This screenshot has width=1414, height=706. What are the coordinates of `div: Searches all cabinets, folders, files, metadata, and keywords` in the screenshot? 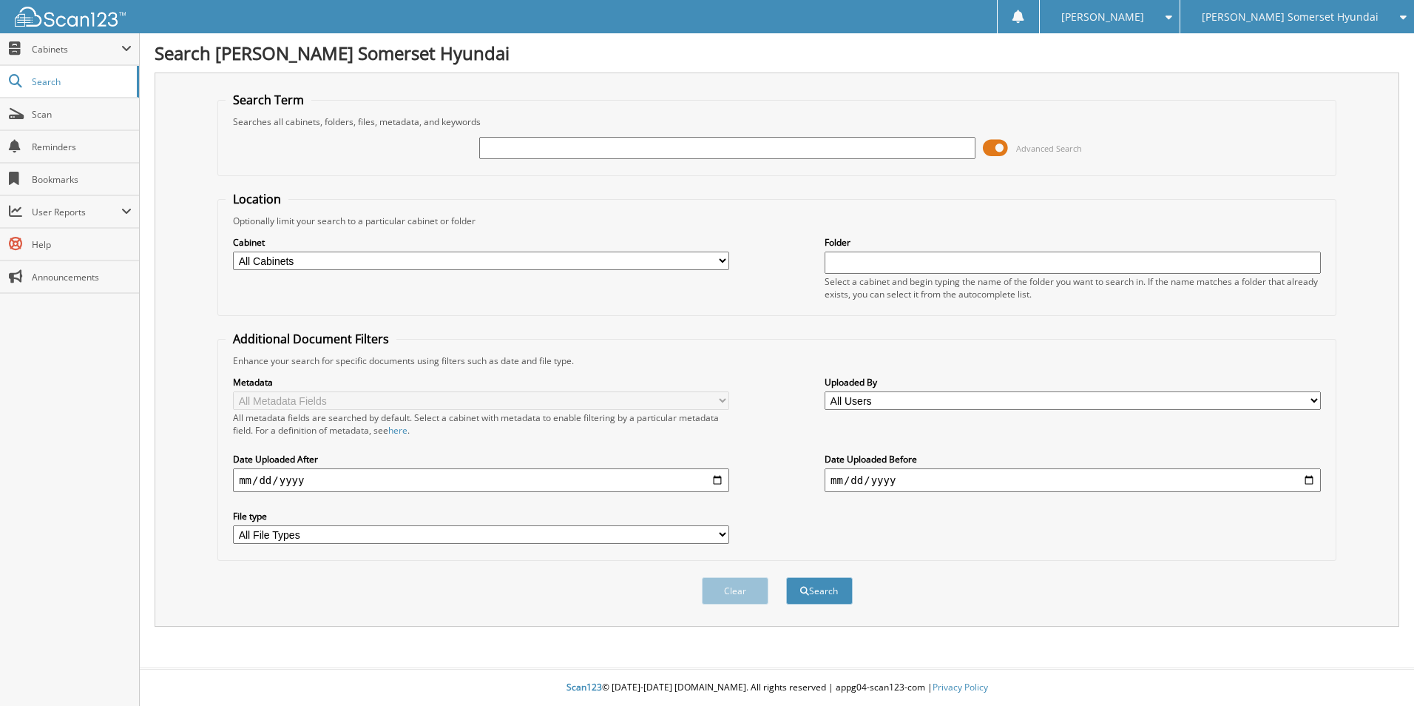 It's located at (777, 121).